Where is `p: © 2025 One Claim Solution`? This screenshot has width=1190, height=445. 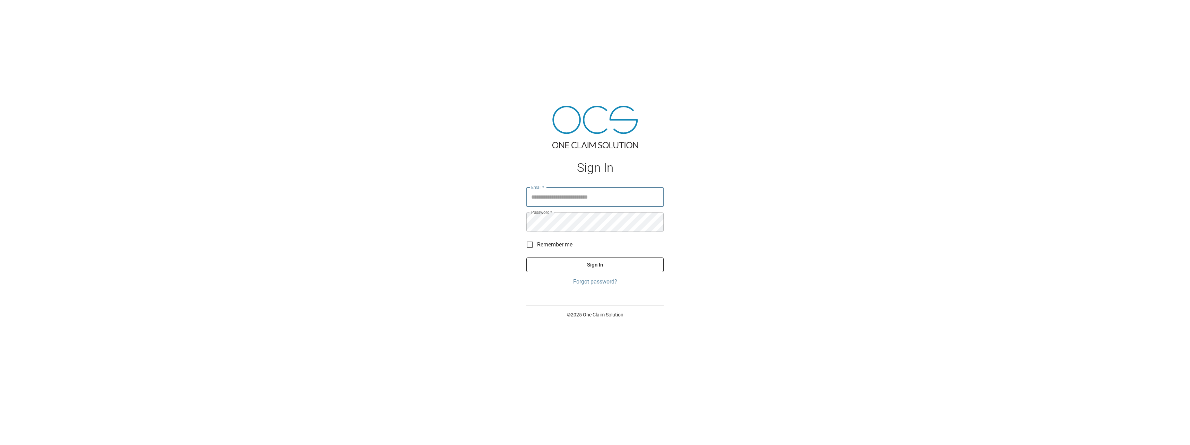 p: © 2025 One Claim Solution is located at coordinates (595, 315).